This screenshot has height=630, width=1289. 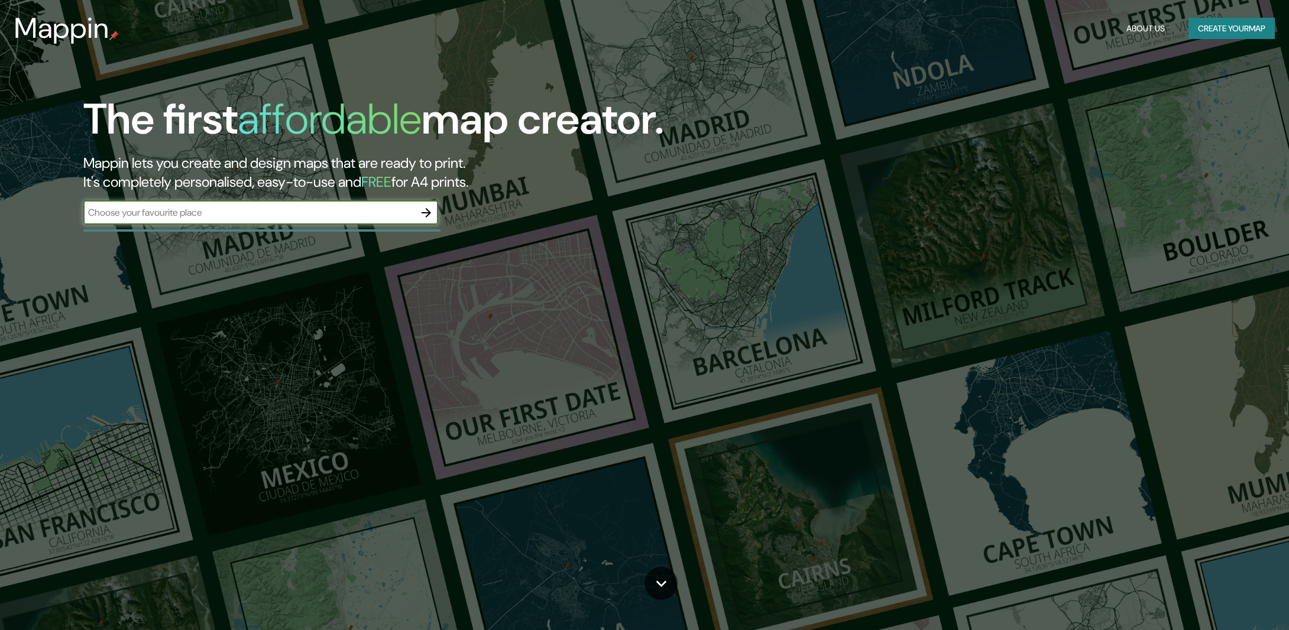 What do you see at coordinates (406, 173) in the screenshot?
I see `h2: Mappin lets you create and design maps that are ready to print. It's completely personalised, eas...` at bounding box center [406, 173].